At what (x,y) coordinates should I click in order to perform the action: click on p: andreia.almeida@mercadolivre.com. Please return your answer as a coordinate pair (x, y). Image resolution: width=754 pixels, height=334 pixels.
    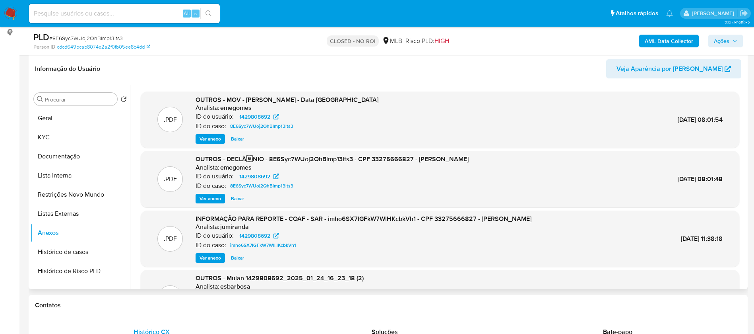
    Looking at the image, I should click on (715, 13).